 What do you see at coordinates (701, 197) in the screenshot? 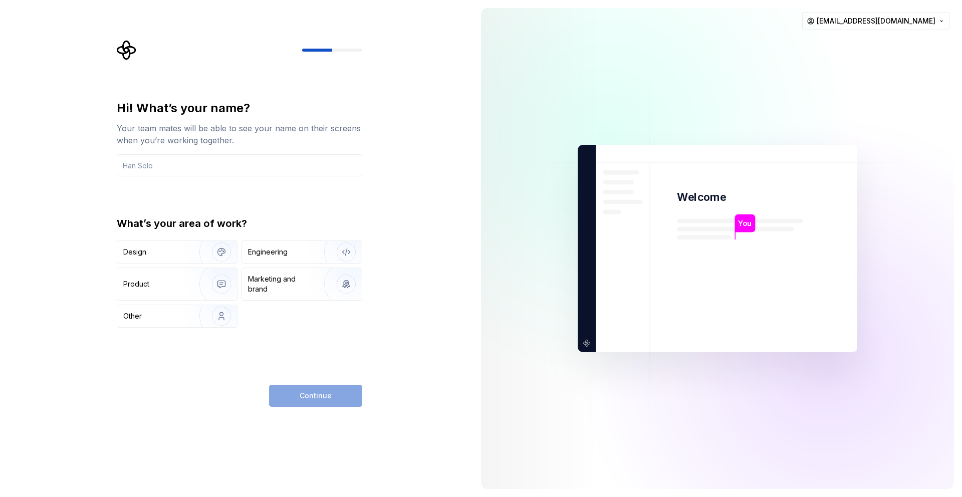
I see `p: Welcome` at bounding box center [701, 197].